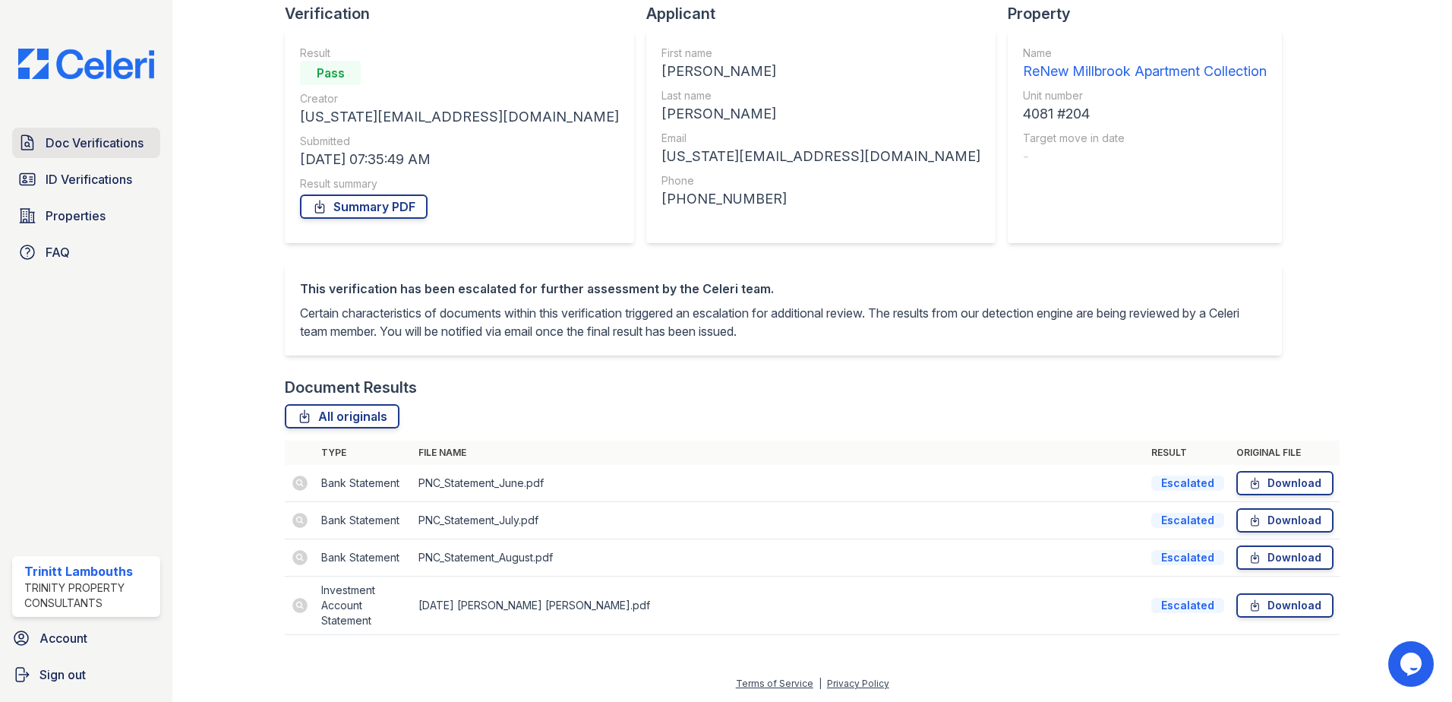  Describe the element at coordinates (821, 138) in the screenshot. I see `div: Email` at that location.